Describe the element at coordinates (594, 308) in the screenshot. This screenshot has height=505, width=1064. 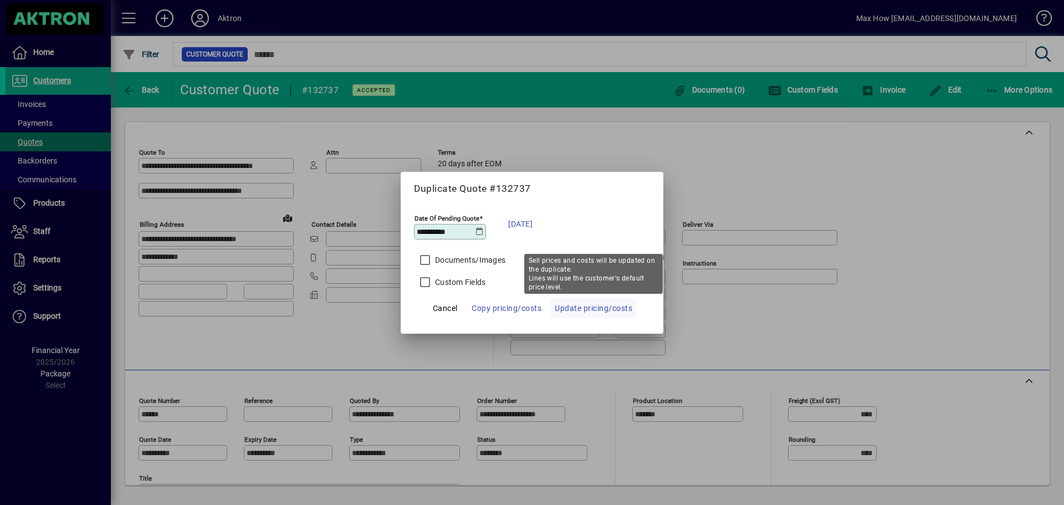
I see `button: Update pricing/costs` at that location.